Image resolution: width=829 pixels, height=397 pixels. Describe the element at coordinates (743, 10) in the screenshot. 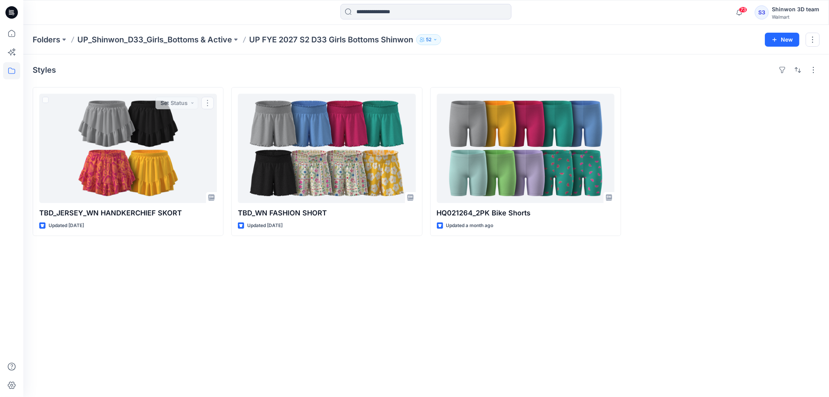

I see `span: 73` at that location.